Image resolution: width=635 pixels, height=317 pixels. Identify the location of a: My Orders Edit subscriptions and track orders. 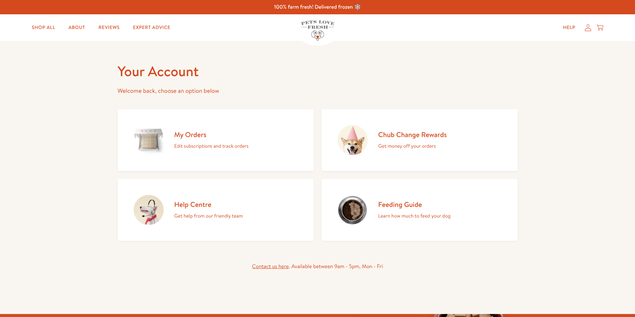
(216, 140).